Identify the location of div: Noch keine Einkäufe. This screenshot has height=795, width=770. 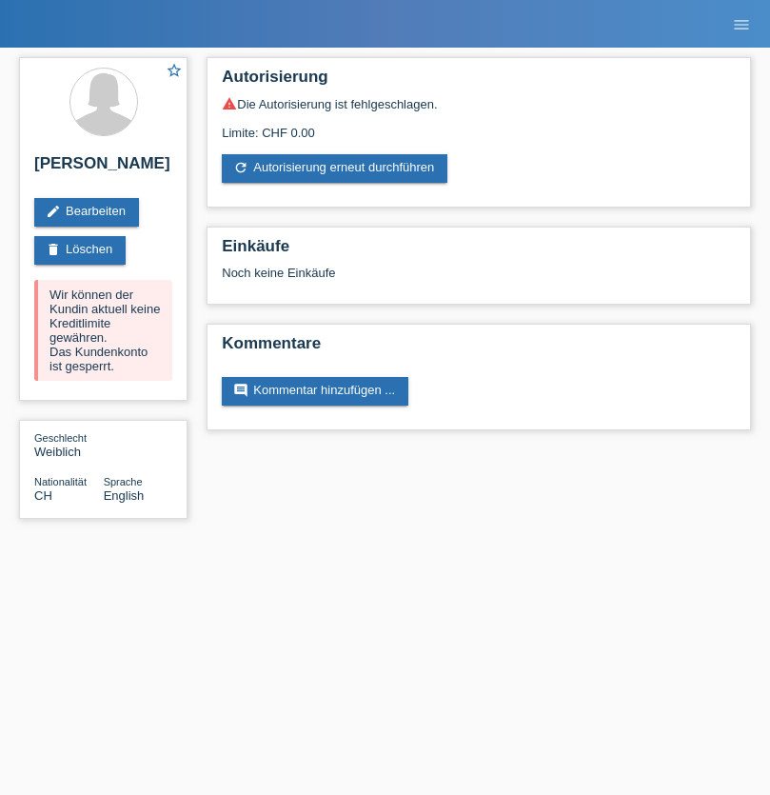
(479, 280).